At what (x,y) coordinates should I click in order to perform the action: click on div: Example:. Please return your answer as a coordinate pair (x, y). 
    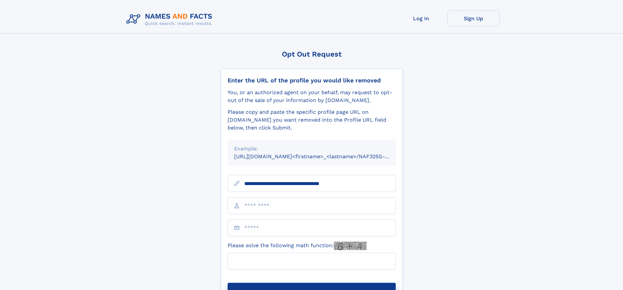
    Looking at the image, I should click on (312, 149).